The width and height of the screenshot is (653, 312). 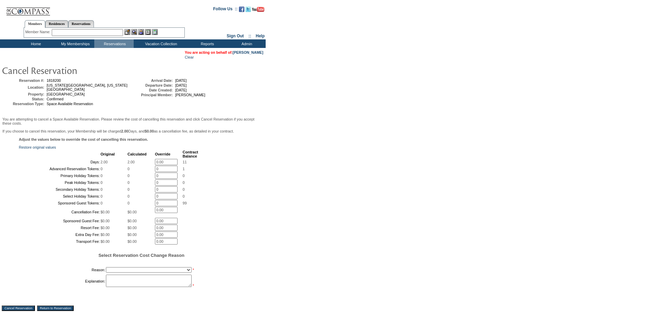 I want to click on td: Sponsored Guest Tokens:, so click(x=60, y=203).